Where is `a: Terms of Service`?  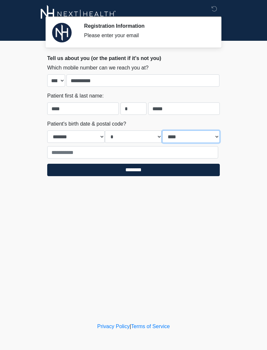 a: Terms of Service is located at coordinates (150, 326).